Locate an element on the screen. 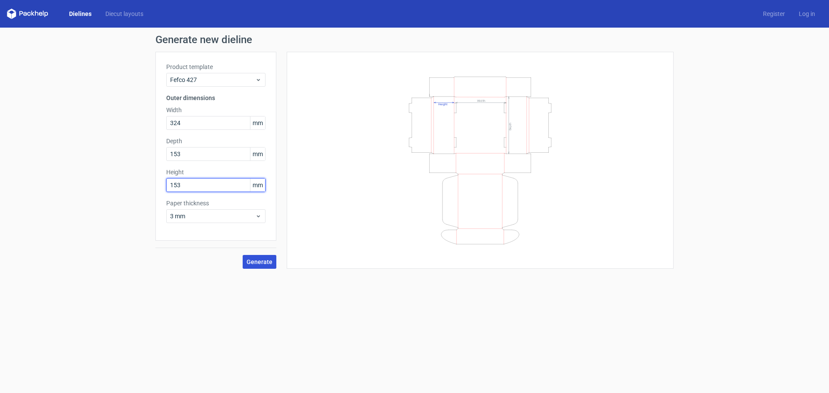 This screenshot has height=393, width=829. a: Register is located at coordinates (774, 14).